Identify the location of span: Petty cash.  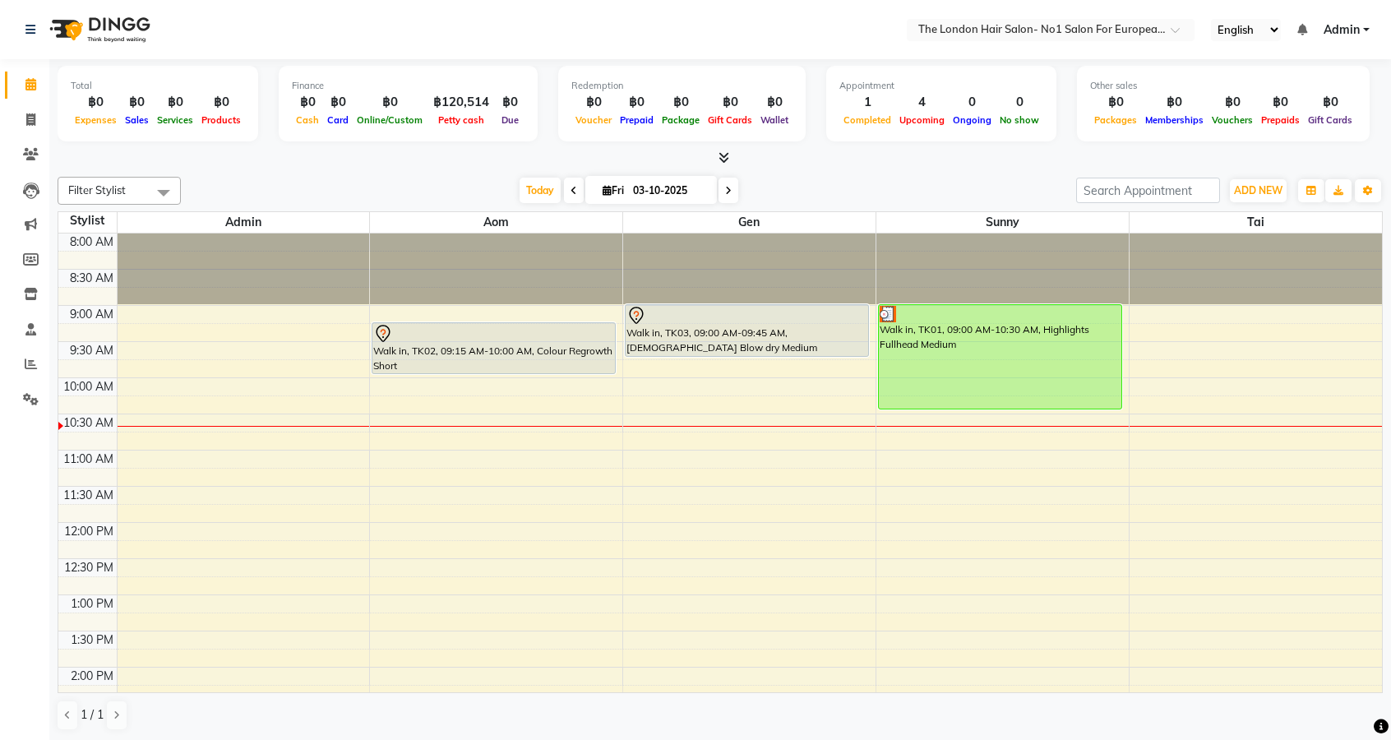
(461, 120).